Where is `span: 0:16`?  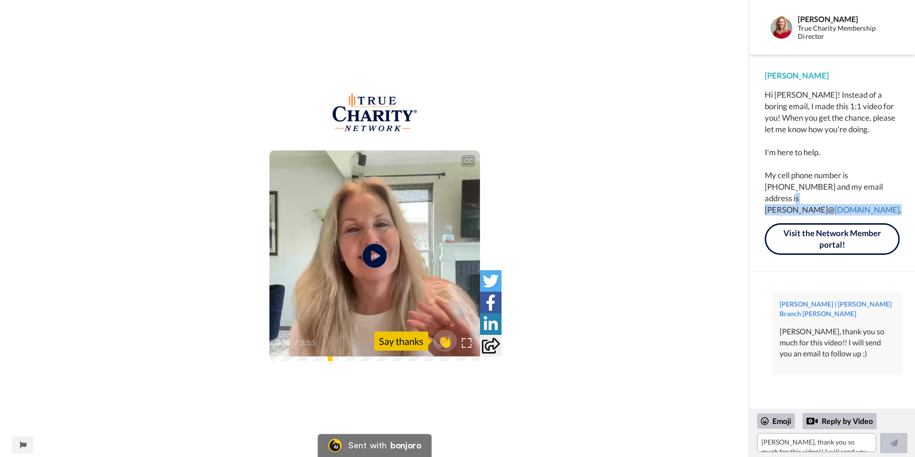 span: 0:16 is located at coordinates (284, 343).